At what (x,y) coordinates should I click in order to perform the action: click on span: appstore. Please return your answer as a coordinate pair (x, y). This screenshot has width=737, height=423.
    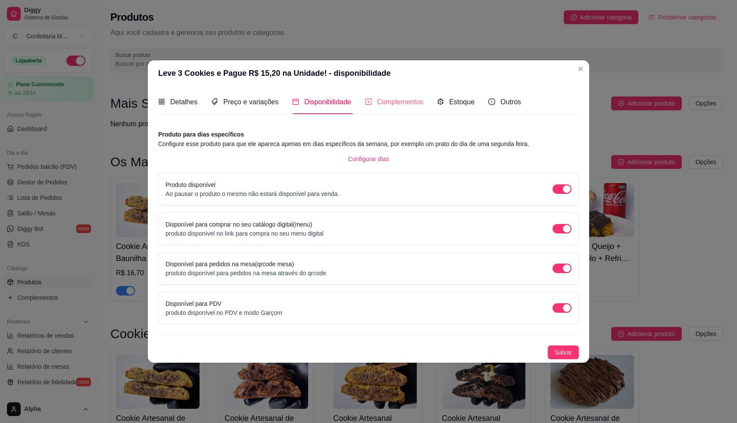
    Looking at the image, I should click on (162, 102).